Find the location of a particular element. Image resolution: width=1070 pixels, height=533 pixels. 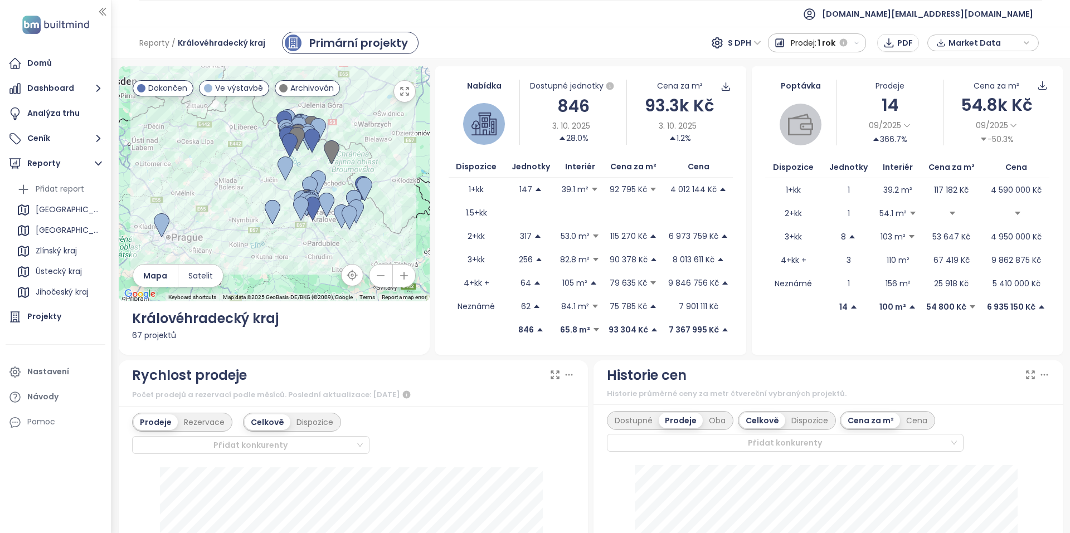

a: Nastavení is located at coordinates (55, 372).